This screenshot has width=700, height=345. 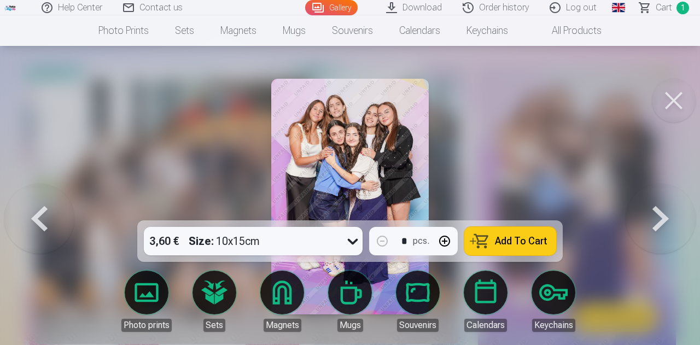 I want to click on div: Magnets, so click(x=282, y=325).